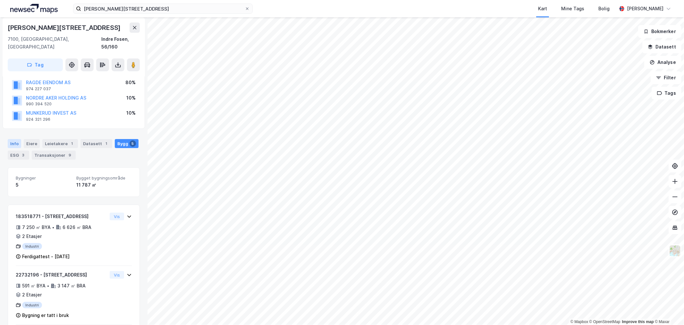  What do you see at coordinates (46, 315) in the screenshot?
I see `div: Bygning er tatt i bruk` at bounding box center [46, 315].